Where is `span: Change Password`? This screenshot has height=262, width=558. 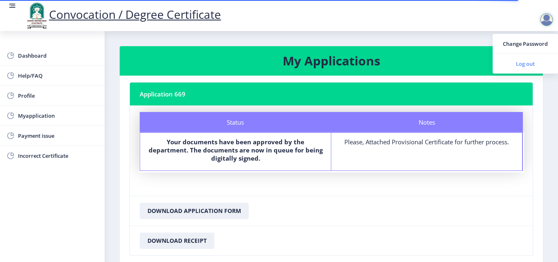 span: Change Password is located at coordinates (525, 44).